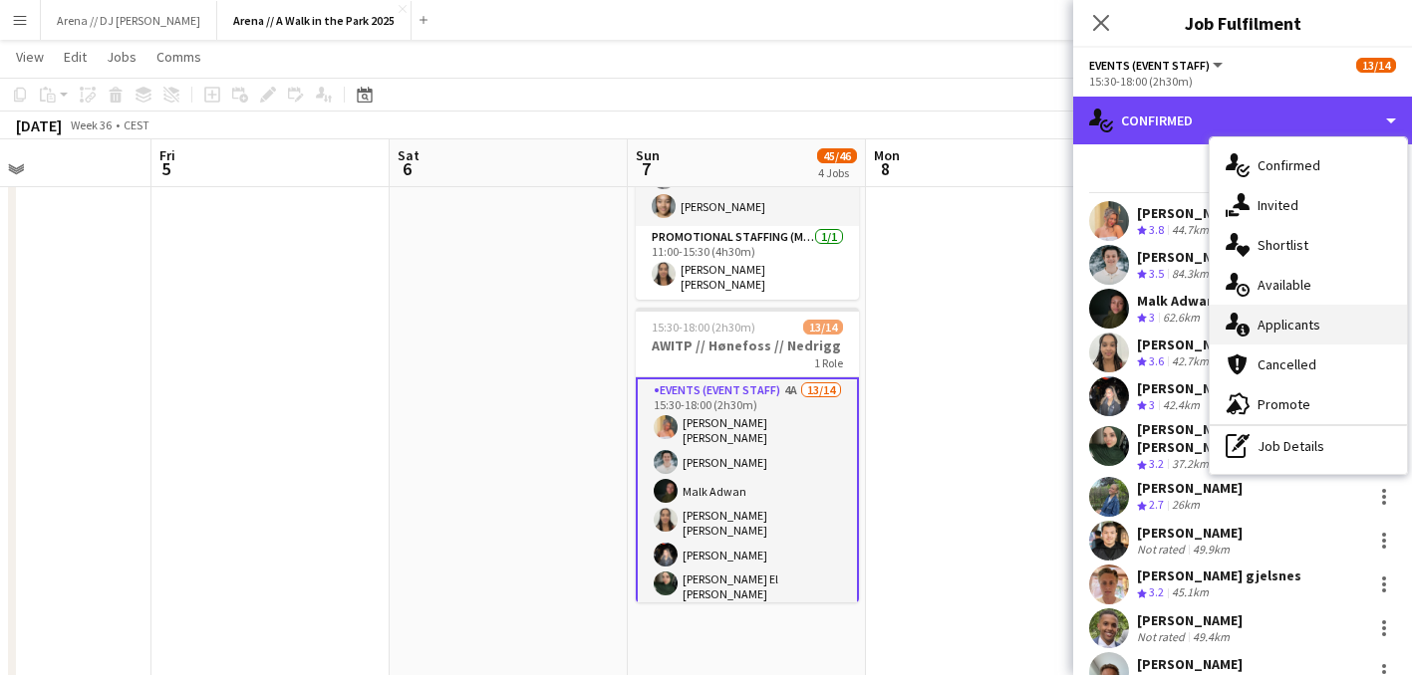 This screenshot has height=675, width=1412. What do you see at coordinates (1288, 325) in the screenshot?
I see `span: Applicants` at bounding box center [1288, 325].